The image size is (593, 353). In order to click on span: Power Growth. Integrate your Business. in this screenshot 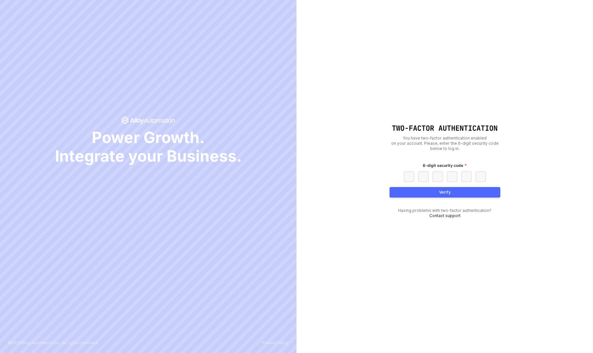, I will do `click(148, 147)`.